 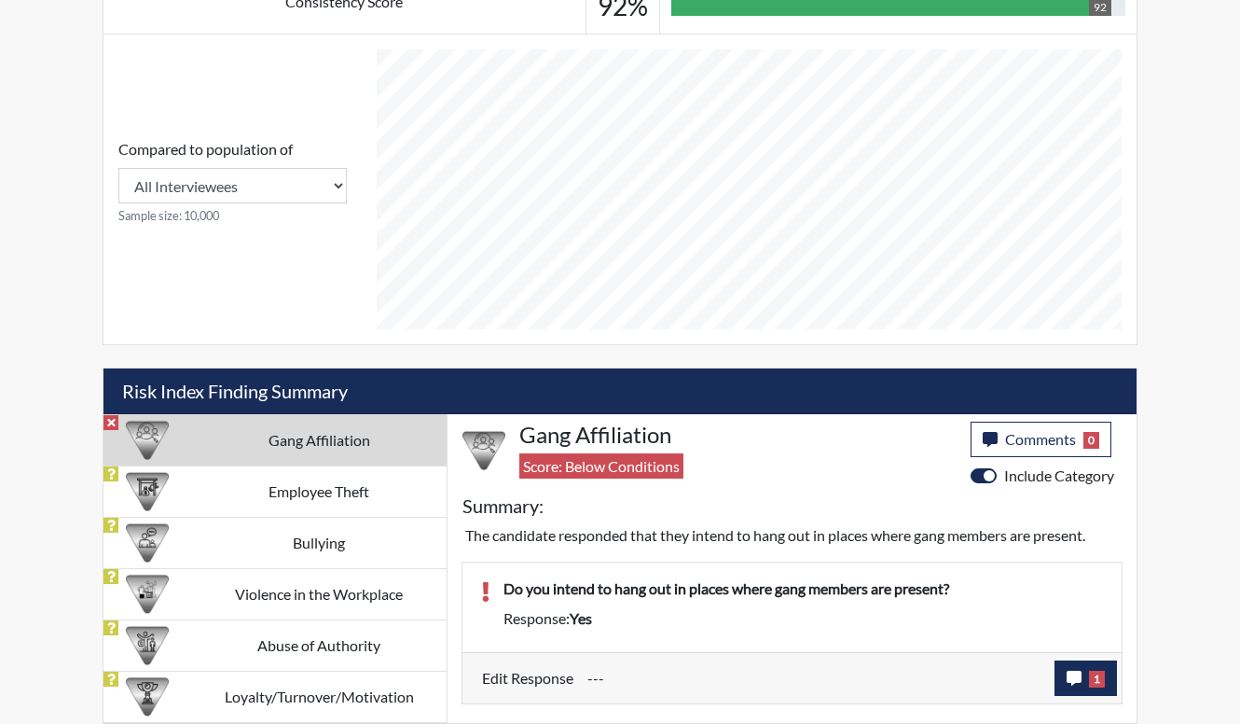 I want to click on h5: Summary:, so click(x=503, y=506).